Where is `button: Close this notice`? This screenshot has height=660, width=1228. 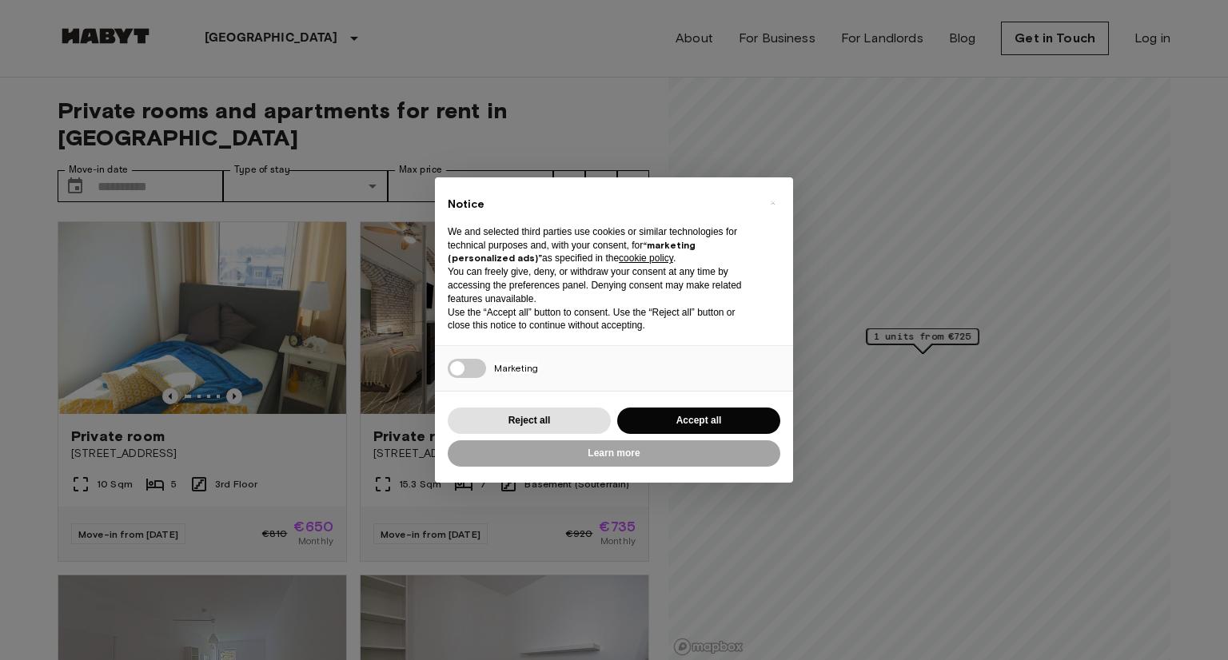
button: Close this notice is located at coordinates (772, 203).